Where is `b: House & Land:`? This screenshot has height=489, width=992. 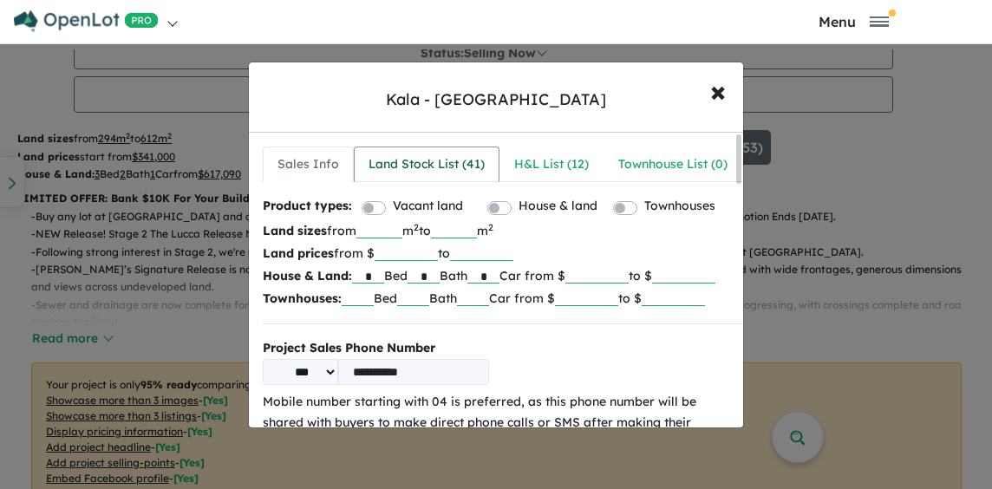
b: House & Land: is located at coordinates (307, 276).